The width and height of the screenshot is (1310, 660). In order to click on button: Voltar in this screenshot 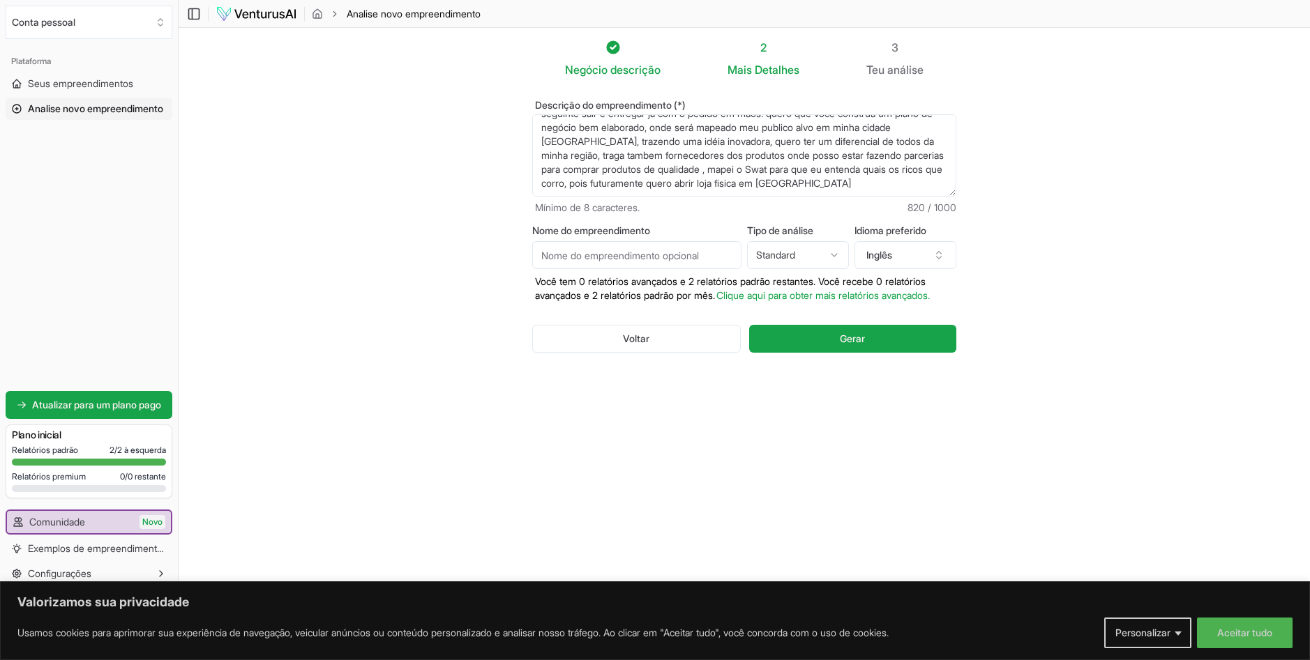, I will do `click(636, 339)`.